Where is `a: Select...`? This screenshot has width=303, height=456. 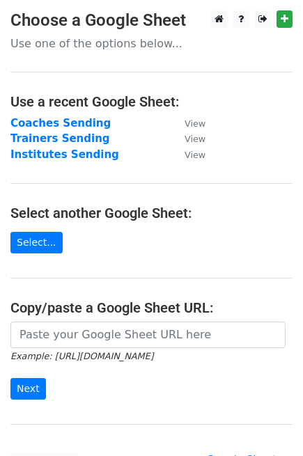 a: Select... is located at coordinates (36, 242).